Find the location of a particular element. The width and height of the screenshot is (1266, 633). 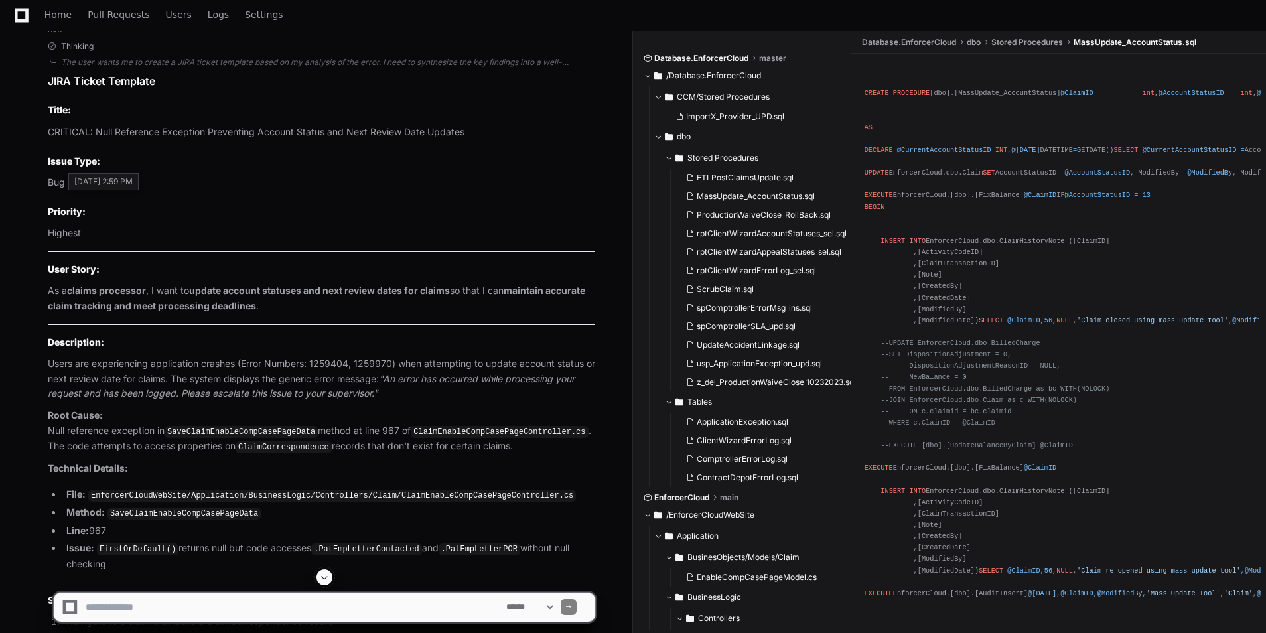

span: -- DispositionAdjustmentReasonID = NULL, is located at coordinates (970, 366).